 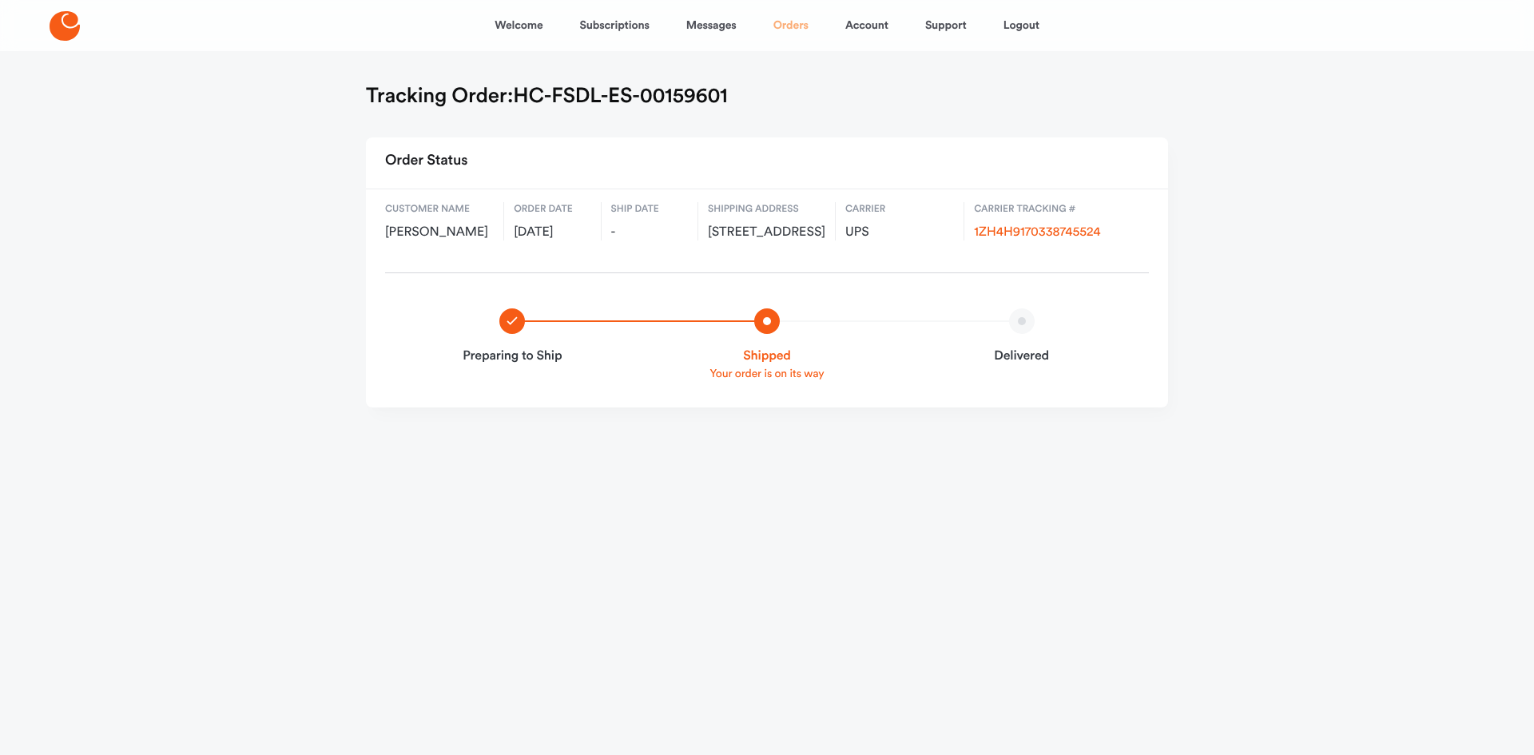 I want to click on a: 1ZH4H9170338745524, so click(x=1037, y=233).